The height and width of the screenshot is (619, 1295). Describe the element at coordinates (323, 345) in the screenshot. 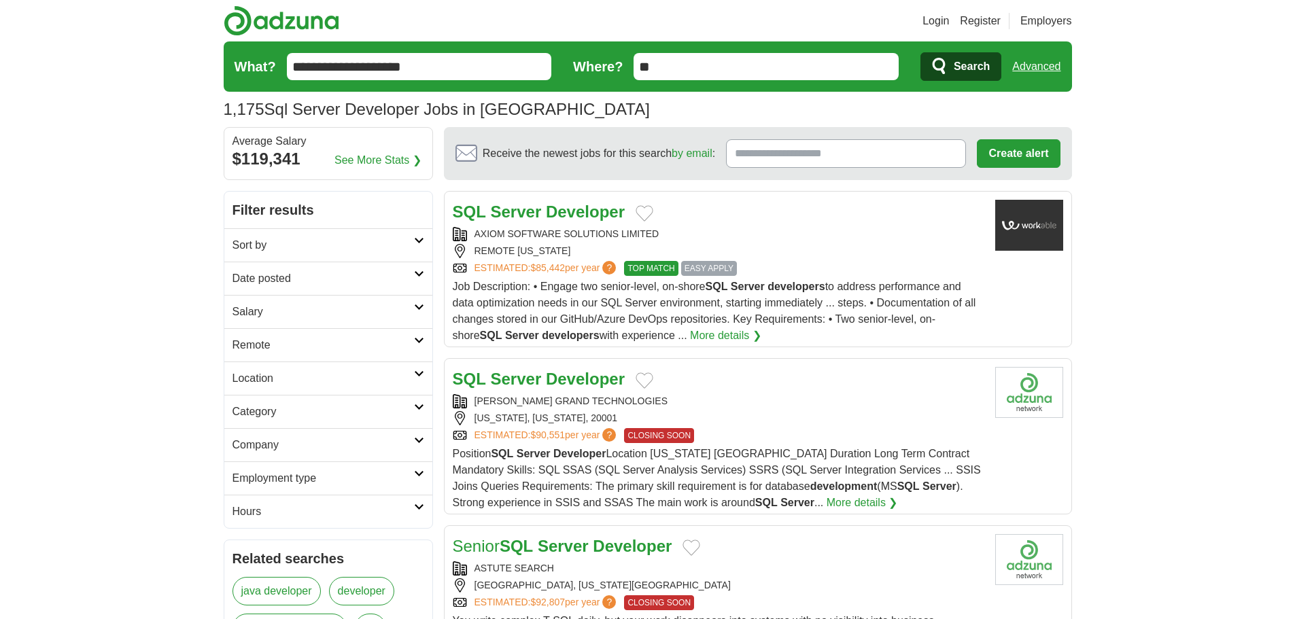

I see `h2: Remote` at that location.